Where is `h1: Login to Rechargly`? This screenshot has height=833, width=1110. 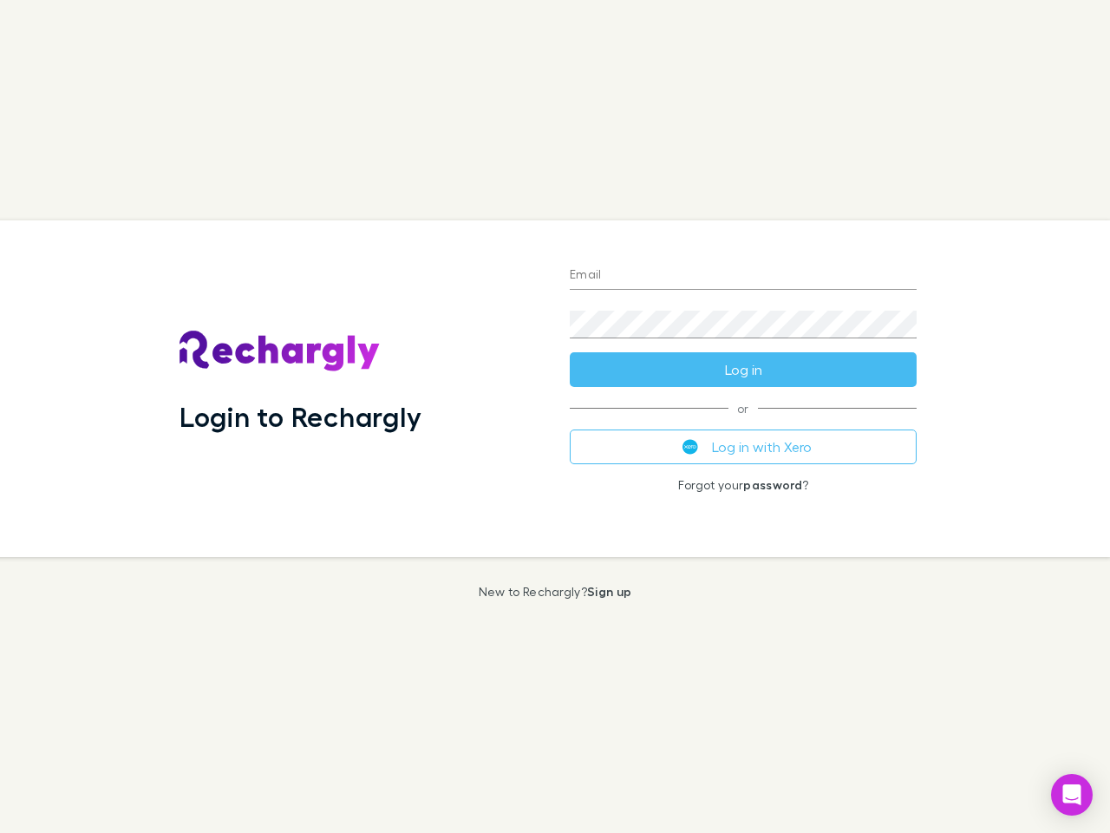 h1: Login to Rechargly is located at coordinates (300, 416).